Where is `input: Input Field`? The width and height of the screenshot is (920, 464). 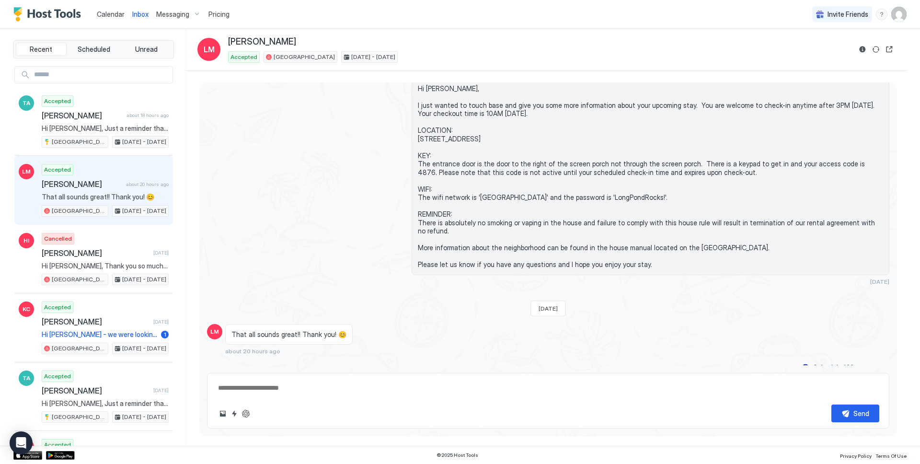
input: Input Field is located at coordinates (101, 75).